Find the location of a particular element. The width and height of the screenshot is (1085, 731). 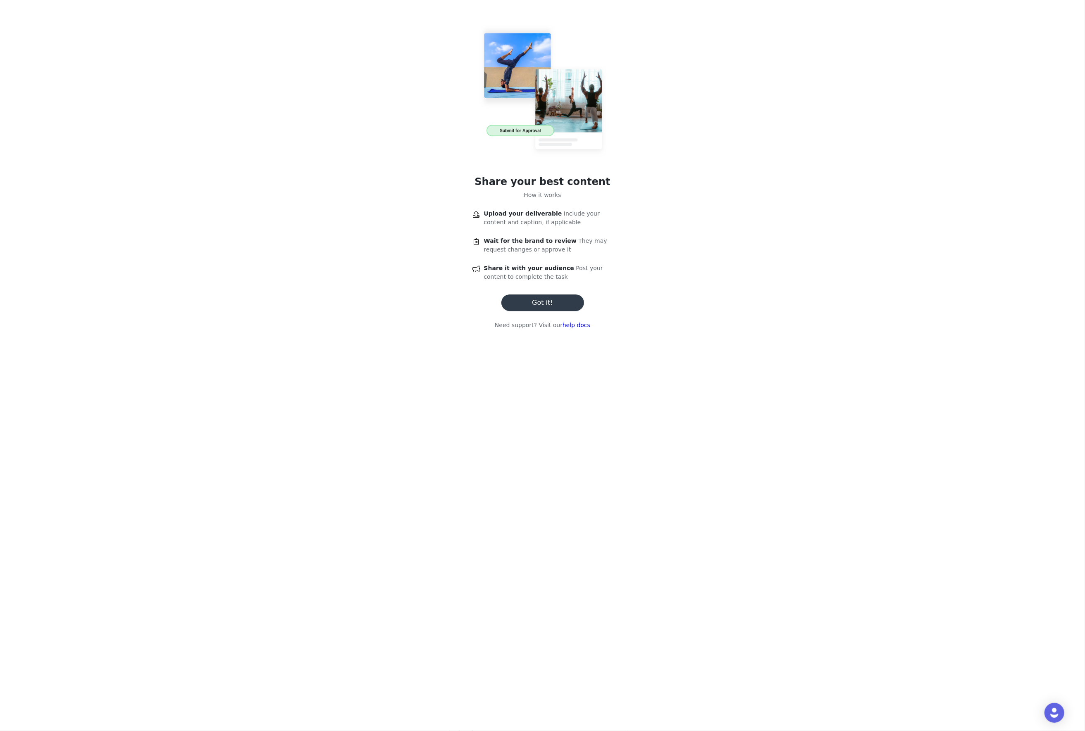

div: Open Intercom Messenger is located at coordinates (1054, 713).